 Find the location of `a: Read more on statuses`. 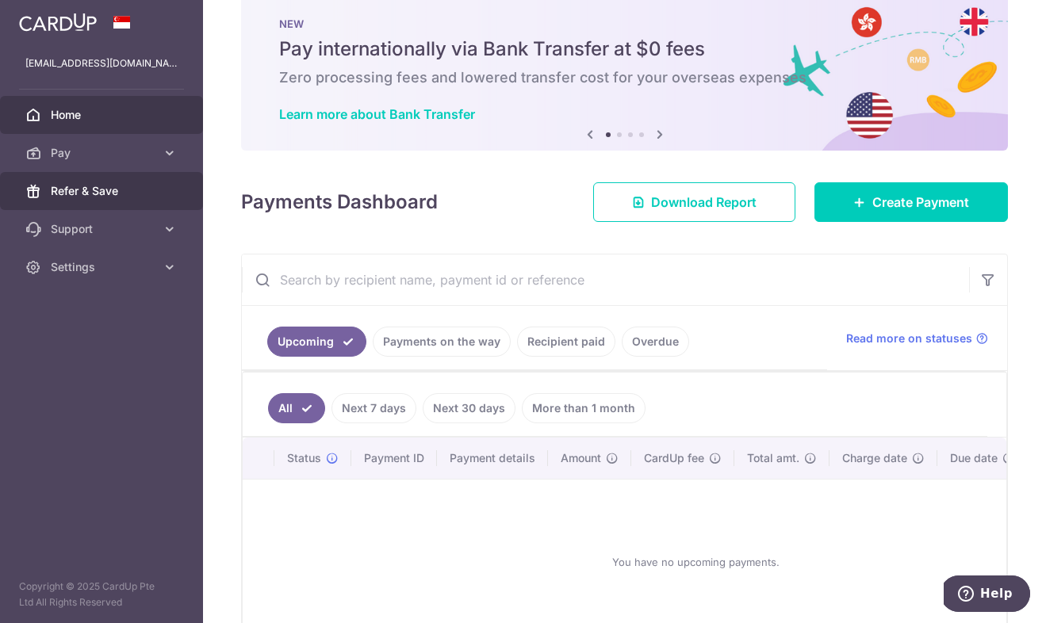

a: Read more on statuses is located at coordinates (916, 339).